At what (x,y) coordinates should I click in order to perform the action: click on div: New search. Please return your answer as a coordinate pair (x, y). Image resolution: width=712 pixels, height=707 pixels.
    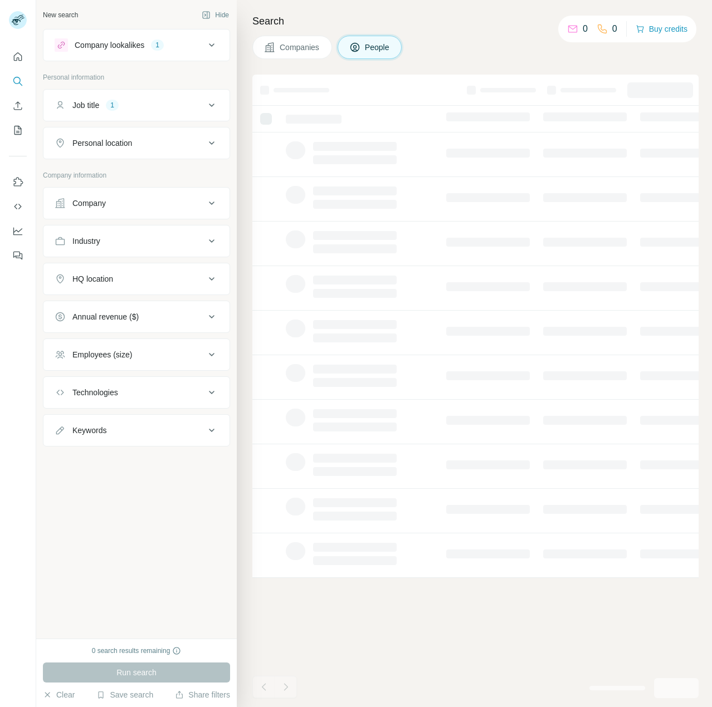
    Looking at the image, I should click on (60, 15).